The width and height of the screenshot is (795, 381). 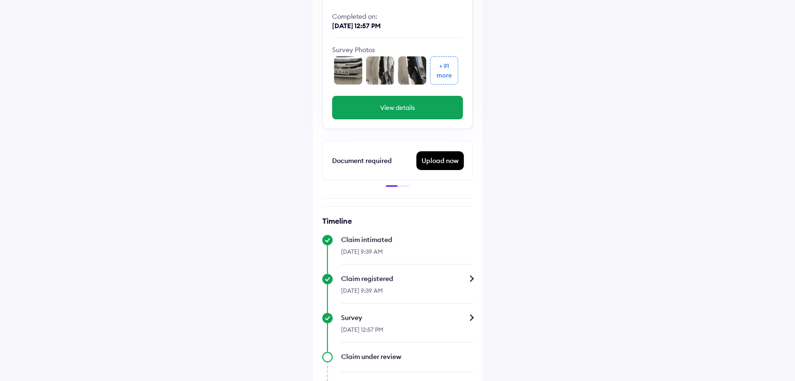 What do you see at coordinates (397, 108) in the screenshot?
I see `button: View details` at bounding box center [397, 108].